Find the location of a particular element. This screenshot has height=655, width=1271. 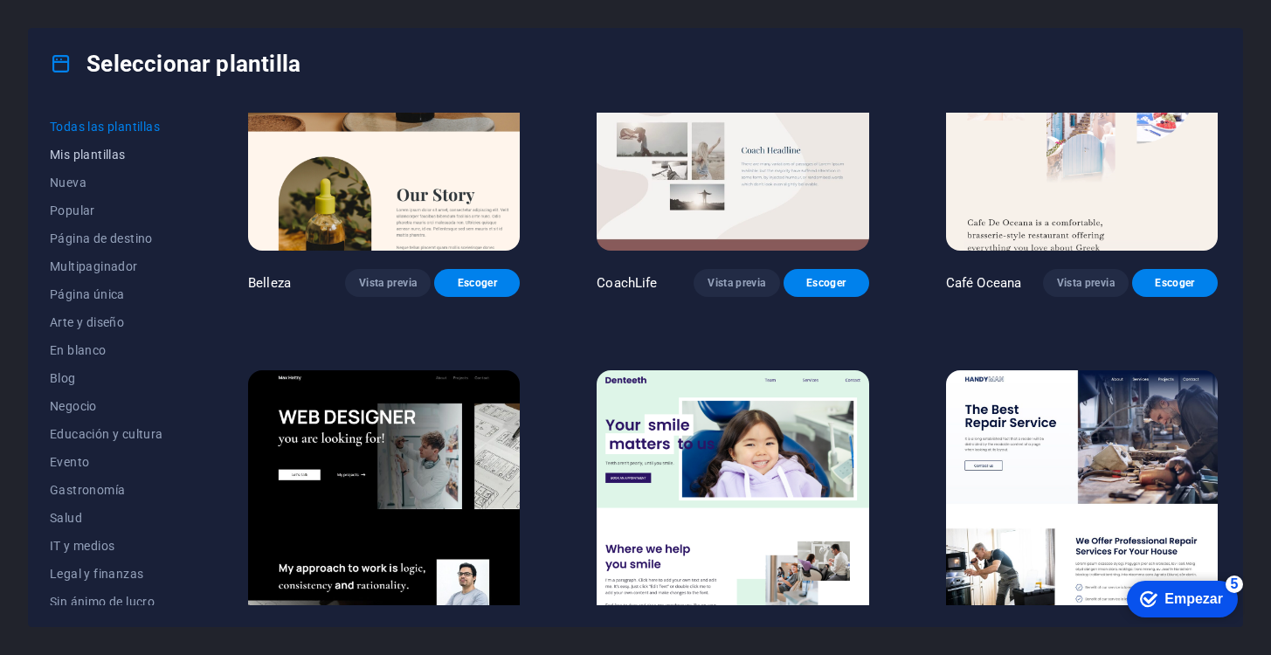

font: Café Oceana is located at coordinates (984, 283).